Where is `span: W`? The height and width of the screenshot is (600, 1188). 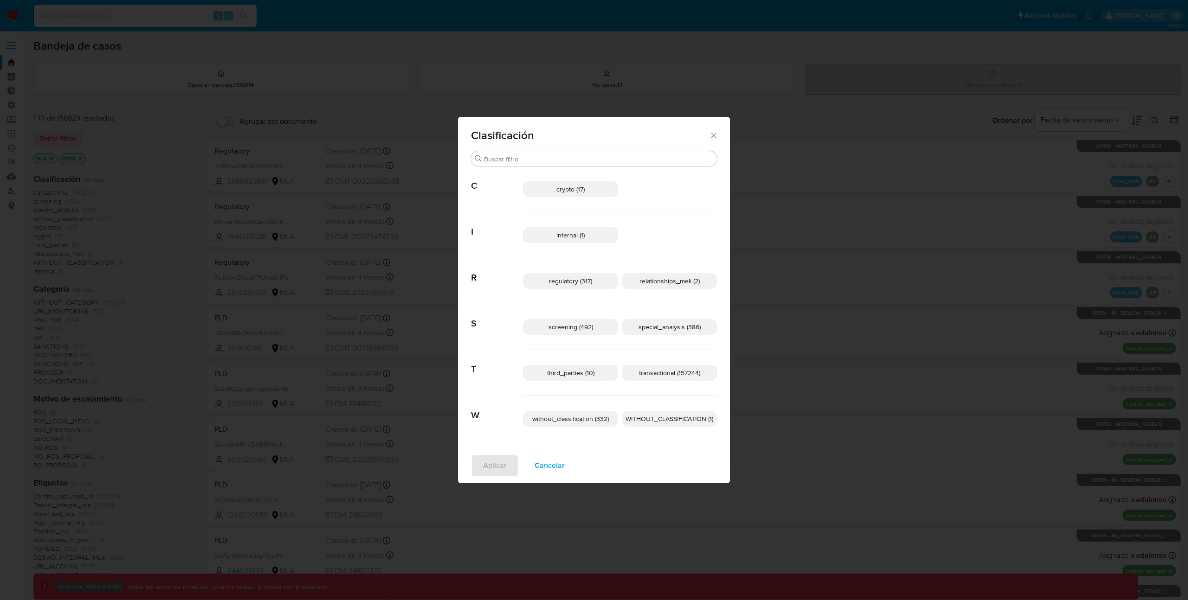 span: W is located at coordinates (497, 409).